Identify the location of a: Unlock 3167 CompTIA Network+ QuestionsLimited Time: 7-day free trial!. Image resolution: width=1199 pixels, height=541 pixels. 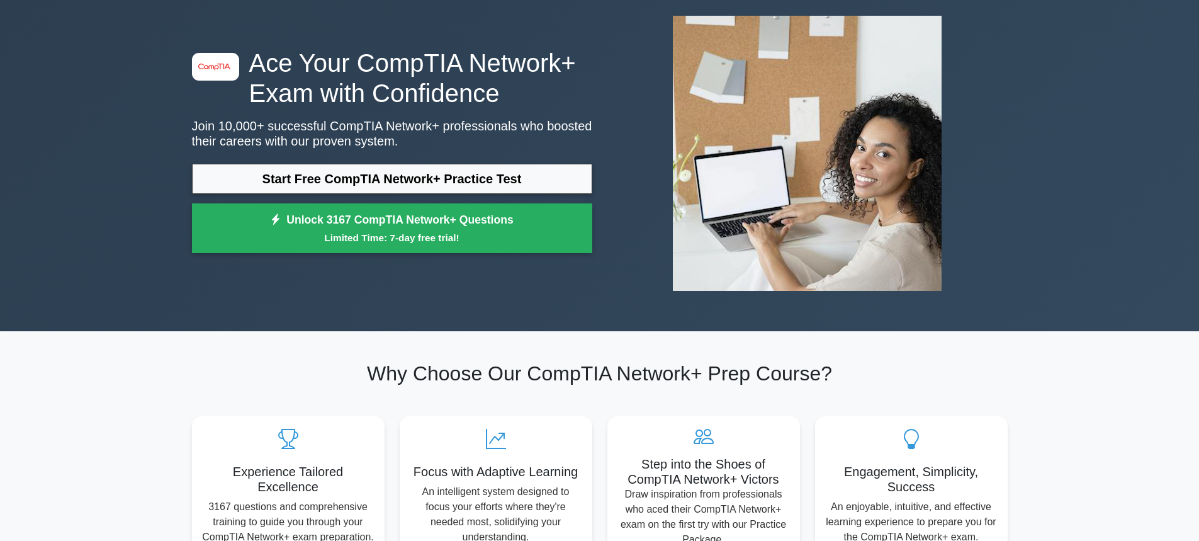
(392, 229).